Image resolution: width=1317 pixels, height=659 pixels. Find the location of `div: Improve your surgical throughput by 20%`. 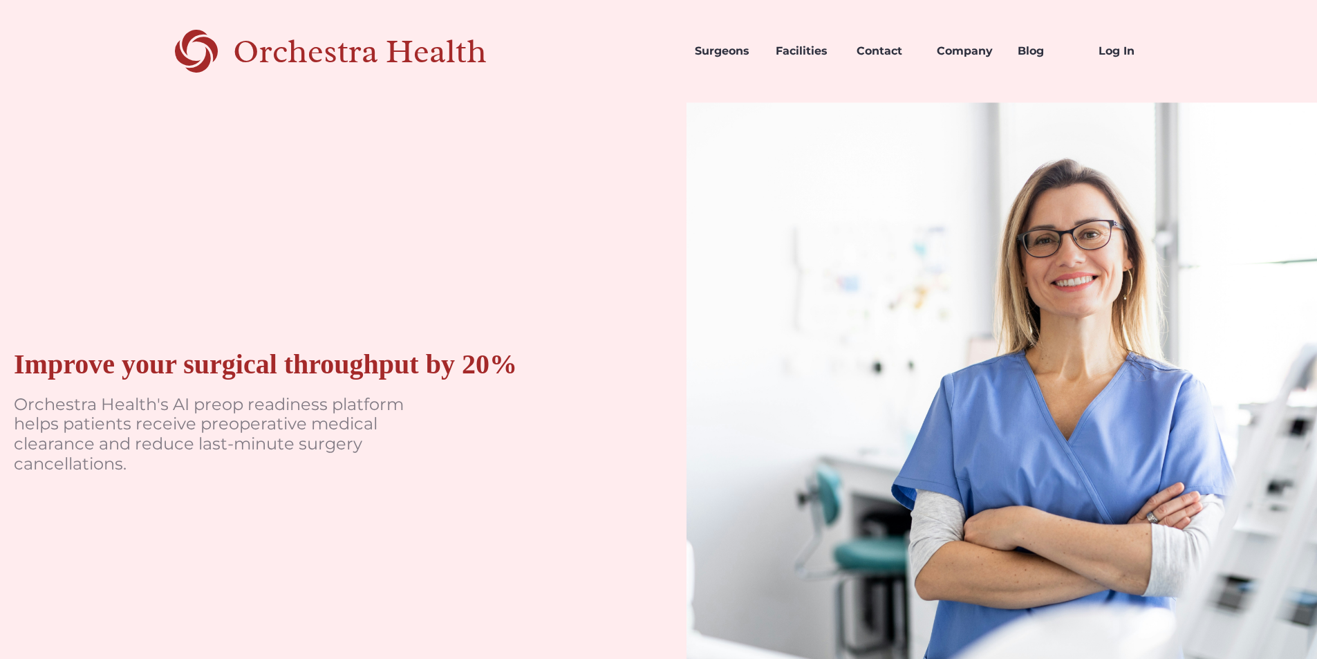

div: Improve your surgical throughput by 20% is located at coordinates (265, 364).